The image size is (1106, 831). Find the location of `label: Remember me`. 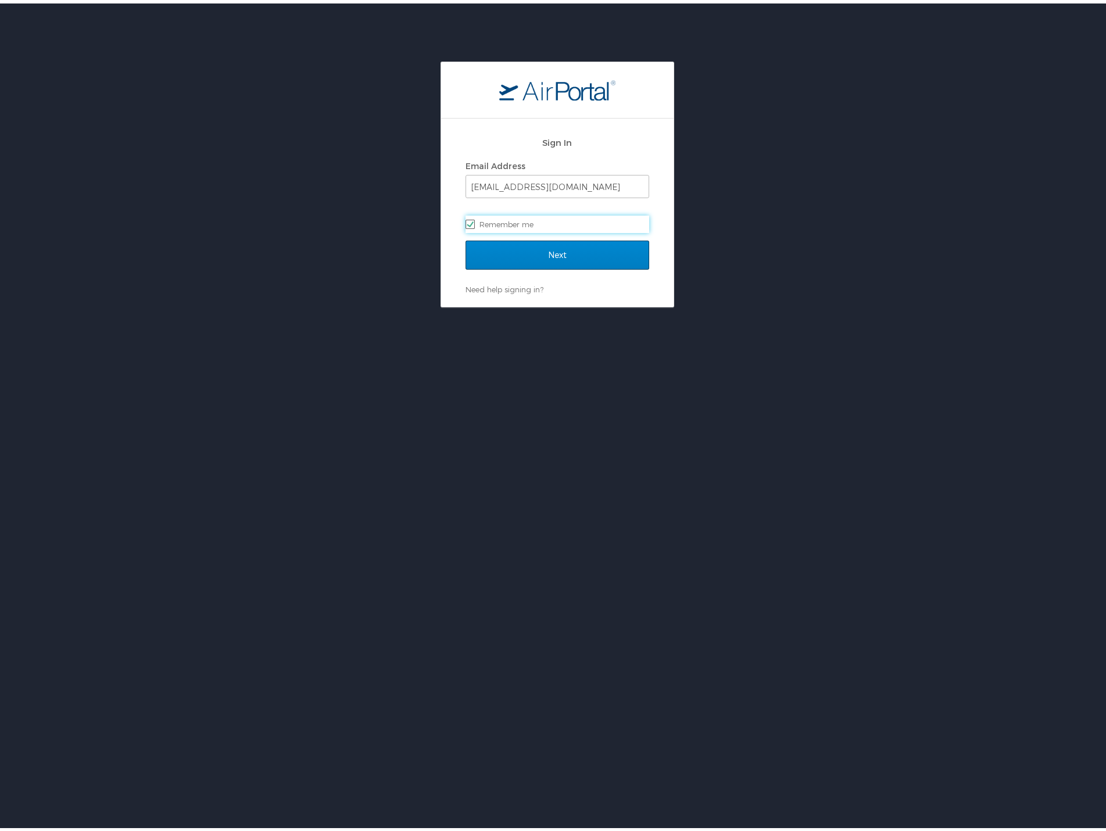

label: Remember me is located at coordinates (557, 221).